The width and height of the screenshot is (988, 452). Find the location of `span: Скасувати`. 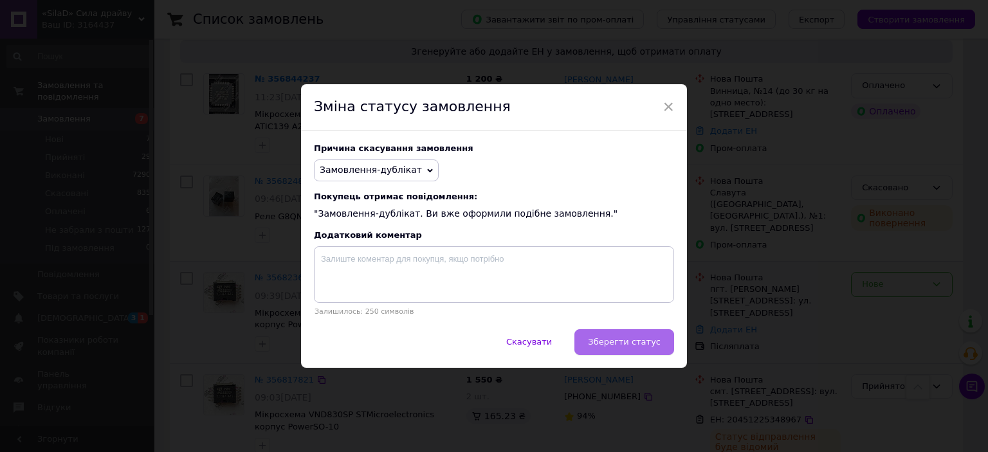

span: Скасувати is located at coordinates (529, 341).